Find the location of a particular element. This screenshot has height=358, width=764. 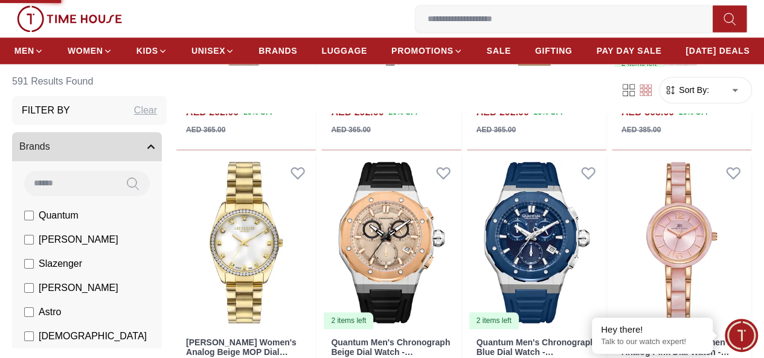

a: KIDS is located at coordinates (152, 51).